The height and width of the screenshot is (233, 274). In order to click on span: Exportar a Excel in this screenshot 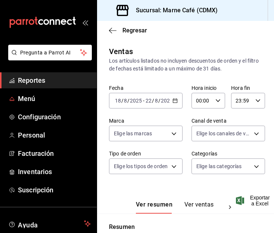, I will do `click(254, 201)`.